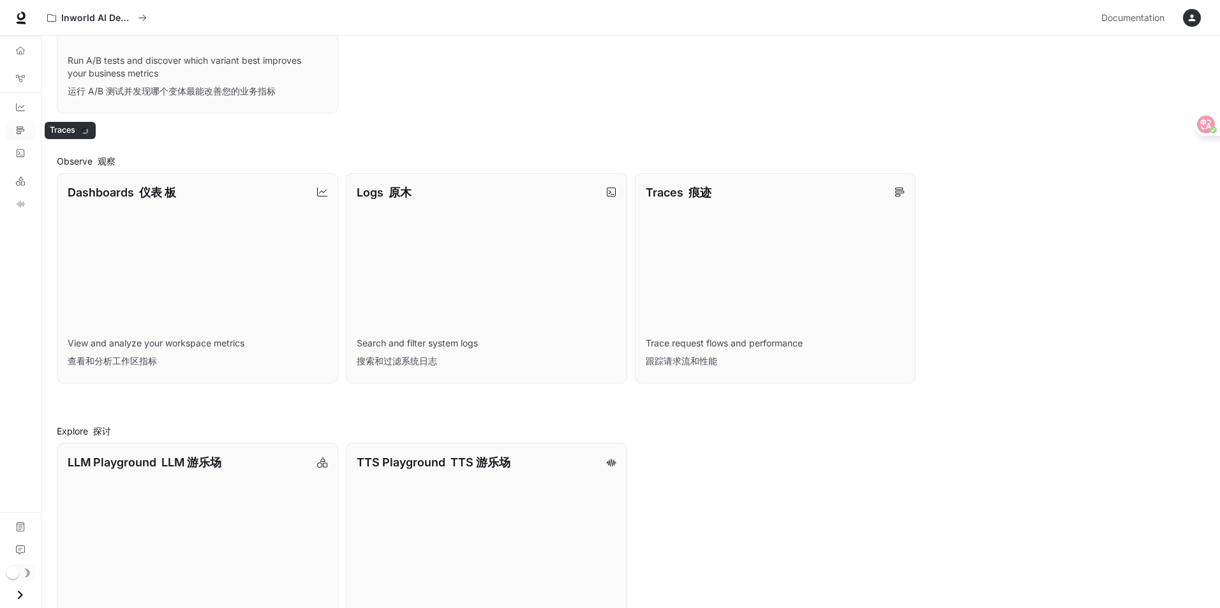 This screenshot has height=608, width=1220. Describe the element at coordinates (197, 278) in the screenshot. I see `a: Dashboards 仪表 板View and analyze your workspace metrics查看和分析工作区指标` at that location.